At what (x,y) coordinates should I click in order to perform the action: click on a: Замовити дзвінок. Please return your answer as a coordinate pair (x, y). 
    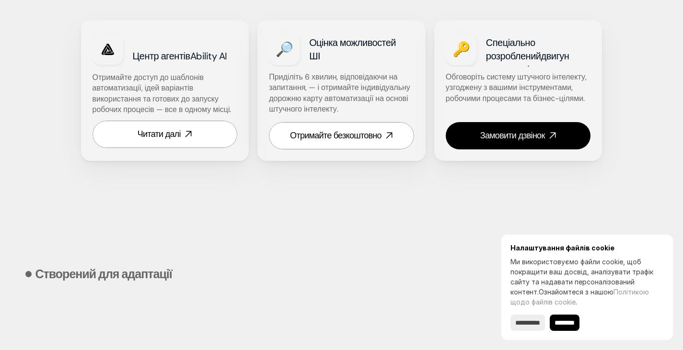
    Looking at the image, I should click on (518, 136).